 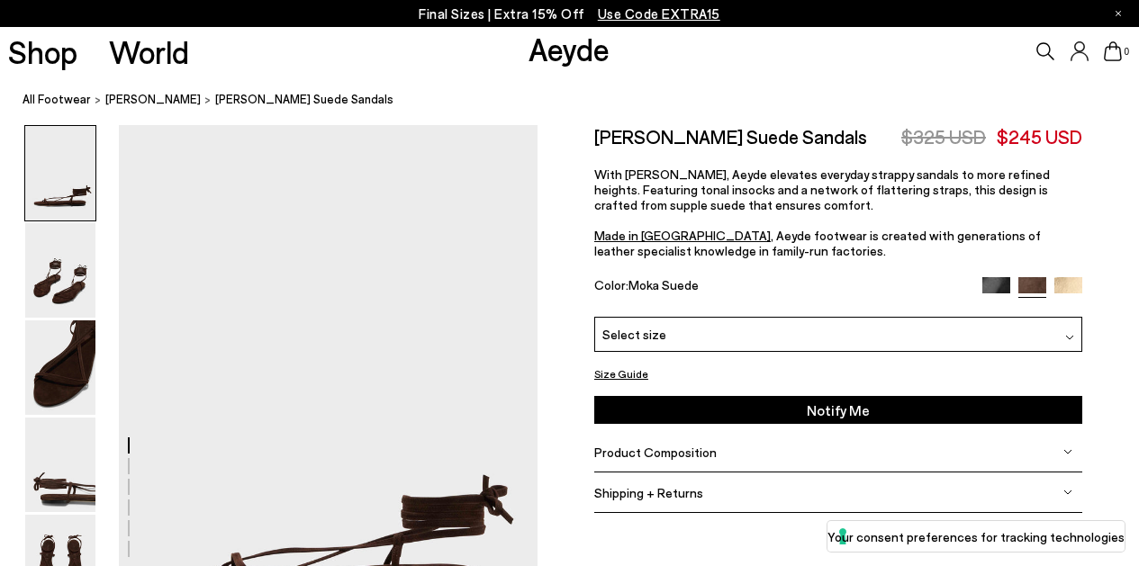 What do you see at coordinates (655, 452) in the screenshot?
I see `span: Product Composition` at bounding box center [655, 452].